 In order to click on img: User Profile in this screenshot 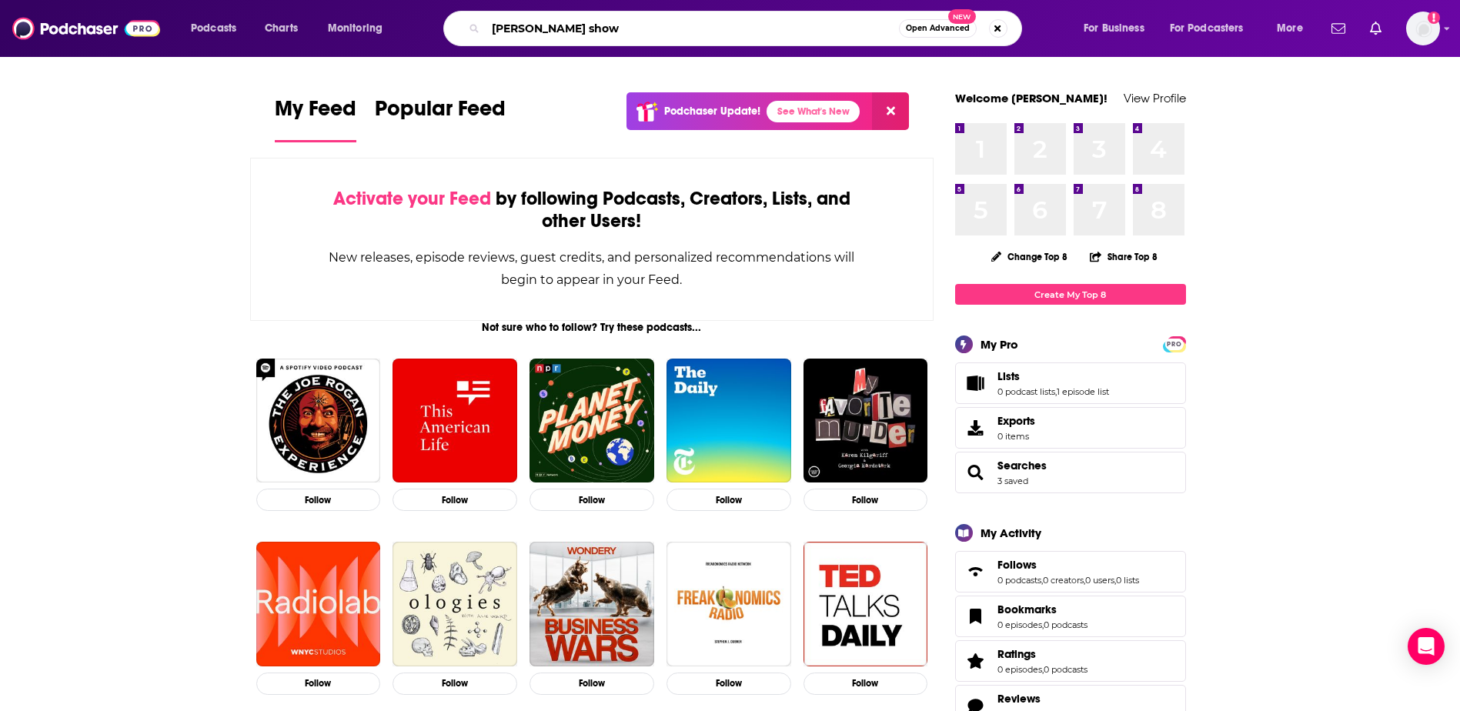, I will do `click(1423, 28)`.